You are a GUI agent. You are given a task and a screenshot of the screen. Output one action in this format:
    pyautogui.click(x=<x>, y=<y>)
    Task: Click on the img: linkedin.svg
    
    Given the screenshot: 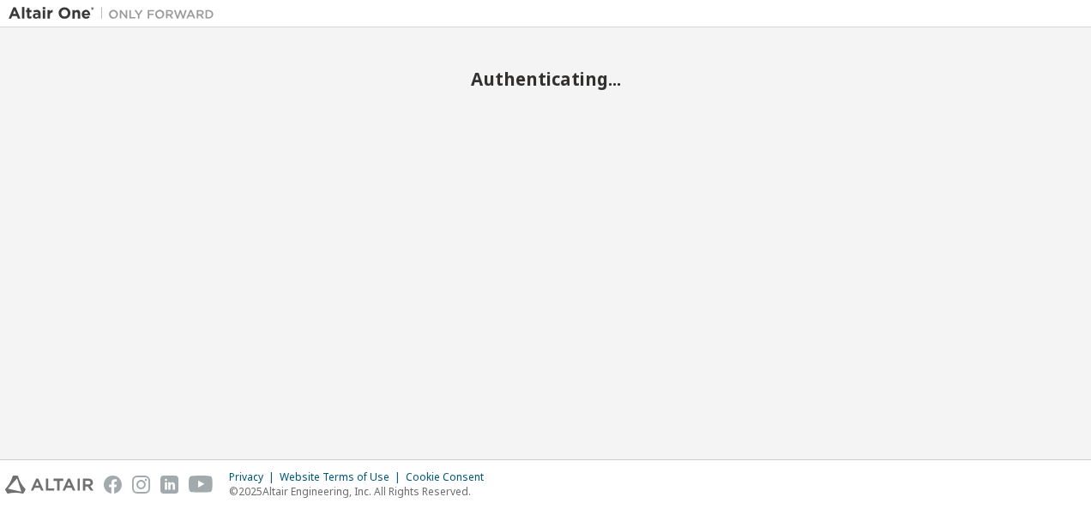 What is the action you would take?
    pyautogui.click(x=169, y=484)
    